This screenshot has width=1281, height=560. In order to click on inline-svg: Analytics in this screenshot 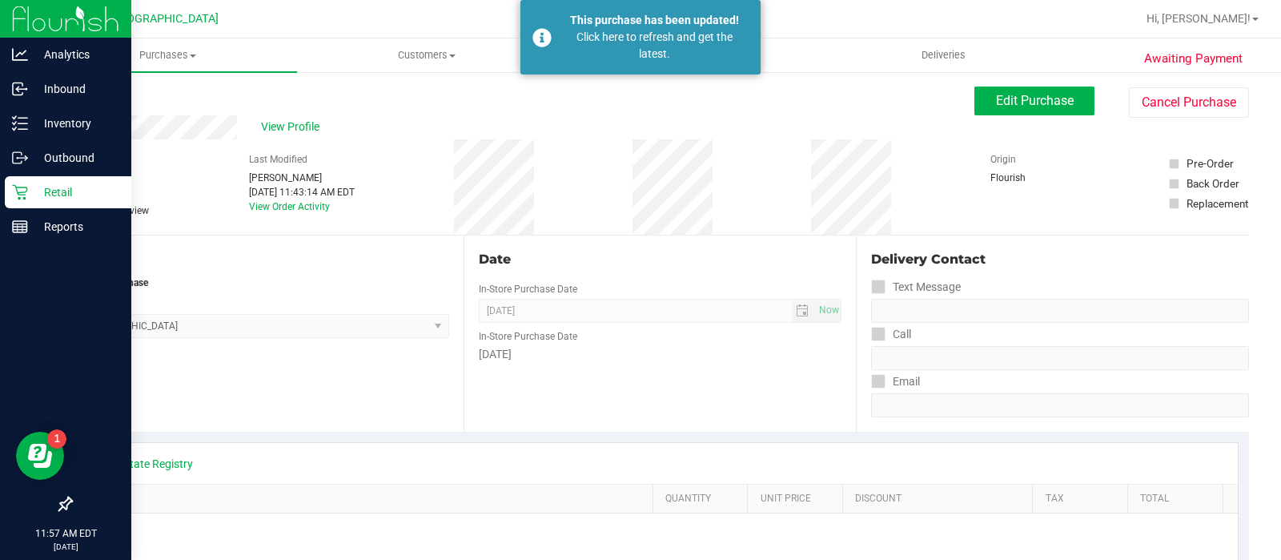, I will do `click(20, 54)`.